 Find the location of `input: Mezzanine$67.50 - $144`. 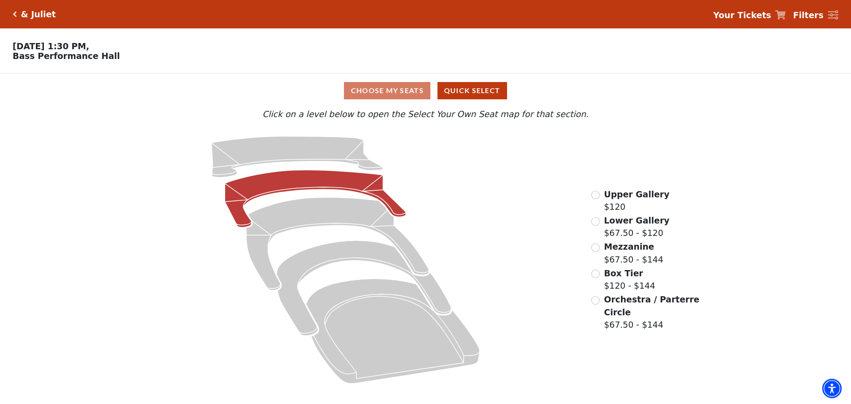

input: Mezzanine$67.50 - $144 is located at coordinates (595, 247).